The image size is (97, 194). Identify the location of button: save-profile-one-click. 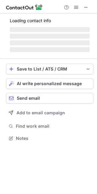
(49, 69).